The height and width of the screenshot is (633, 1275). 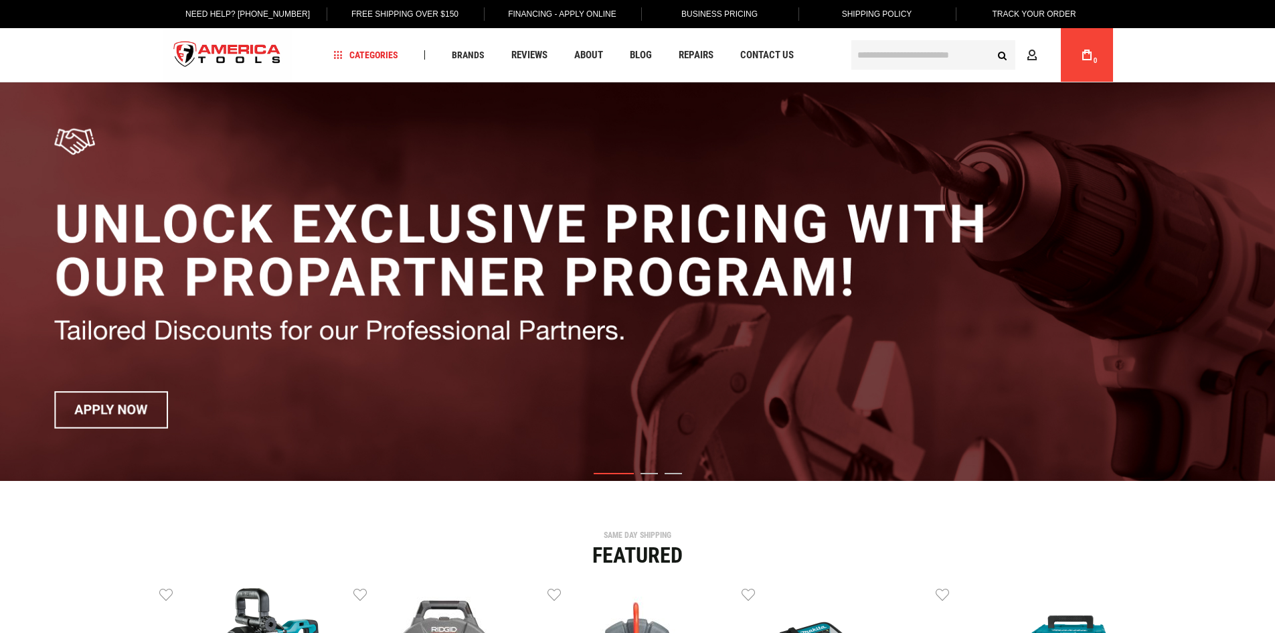 I want to click on span: Brands, so click(x=468, y=55).